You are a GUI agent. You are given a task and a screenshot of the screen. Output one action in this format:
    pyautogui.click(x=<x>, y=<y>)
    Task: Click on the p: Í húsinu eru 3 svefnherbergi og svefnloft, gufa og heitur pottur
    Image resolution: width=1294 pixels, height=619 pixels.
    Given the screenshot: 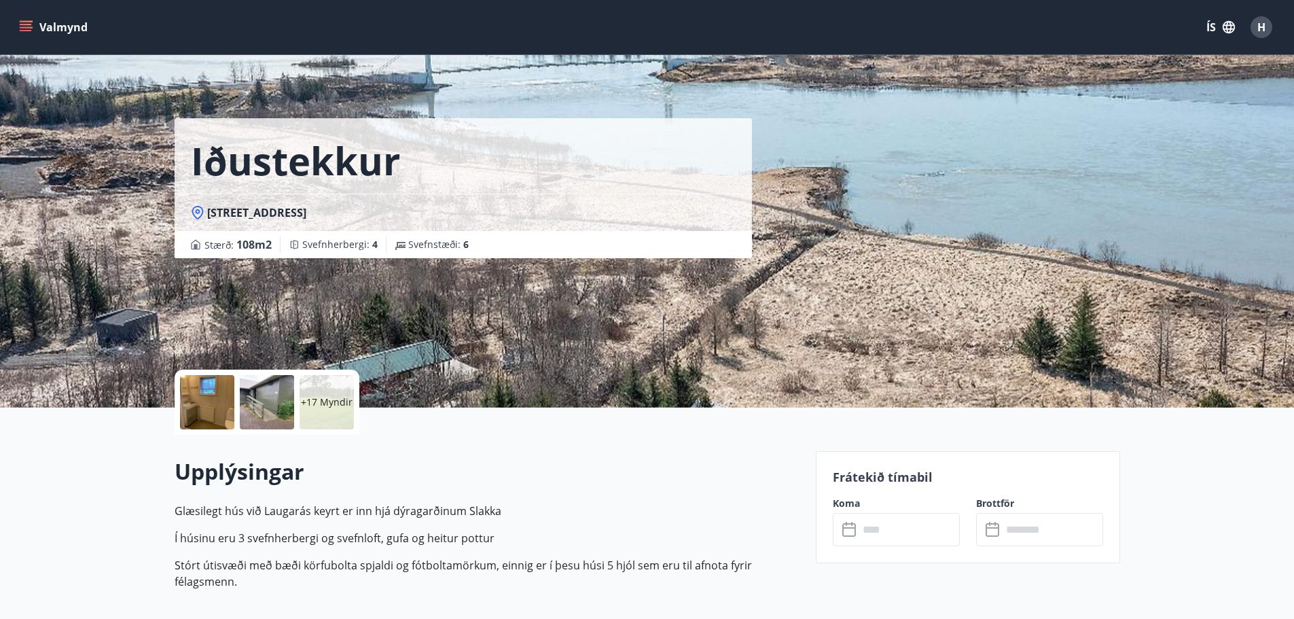 What is the action you would take?
    pyautogui.click(x=487, y=538)
    